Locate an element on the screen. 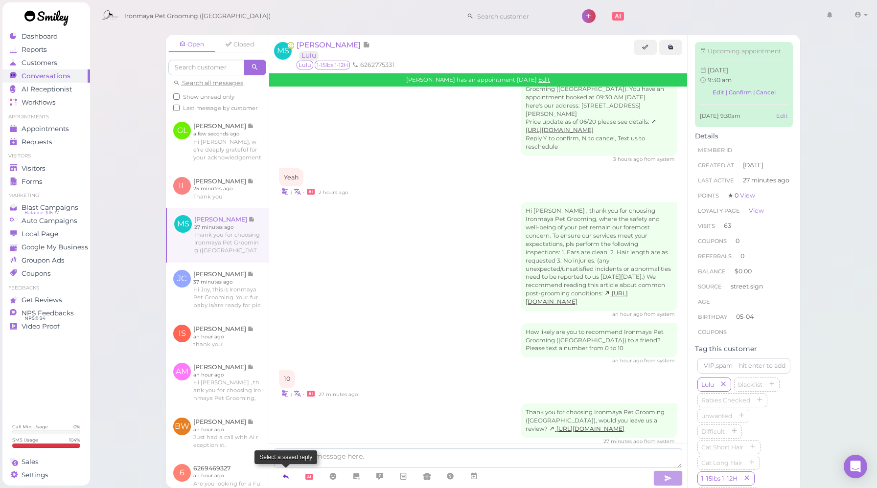  span: 27 minutes ago is located at coordinates (765, 180).